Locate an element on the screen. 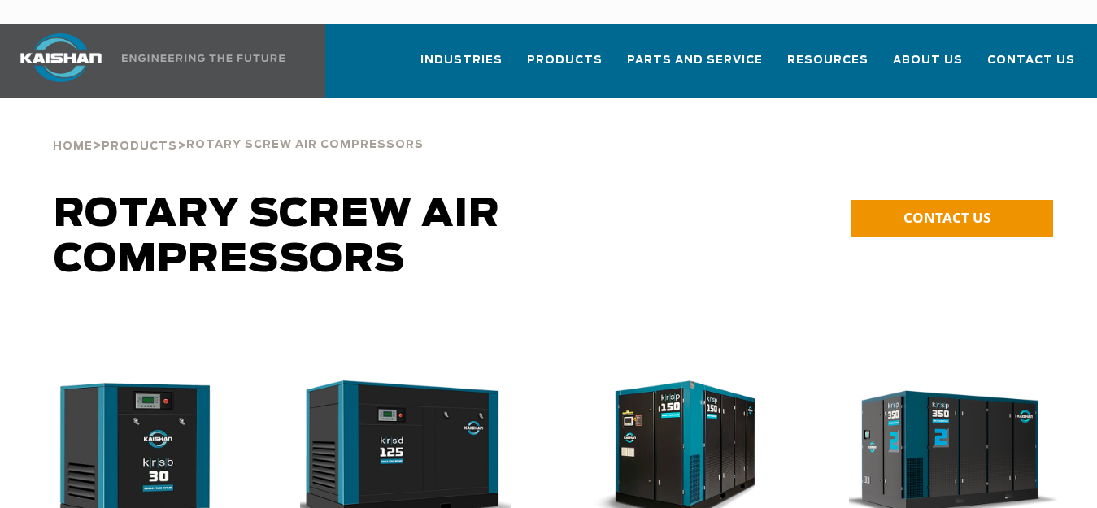 This screenshot has height=508, width=1097. a: Contact Us is located at coordinates (1031, 67).